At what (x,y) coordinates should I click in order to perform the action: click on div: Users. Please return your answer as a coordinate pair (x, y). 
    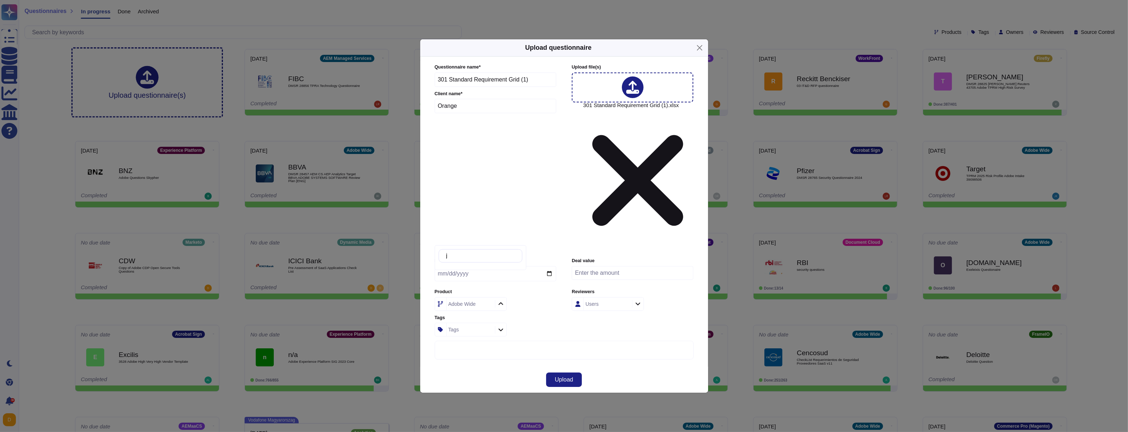
    Looking at the image, I should click on (592, 304).